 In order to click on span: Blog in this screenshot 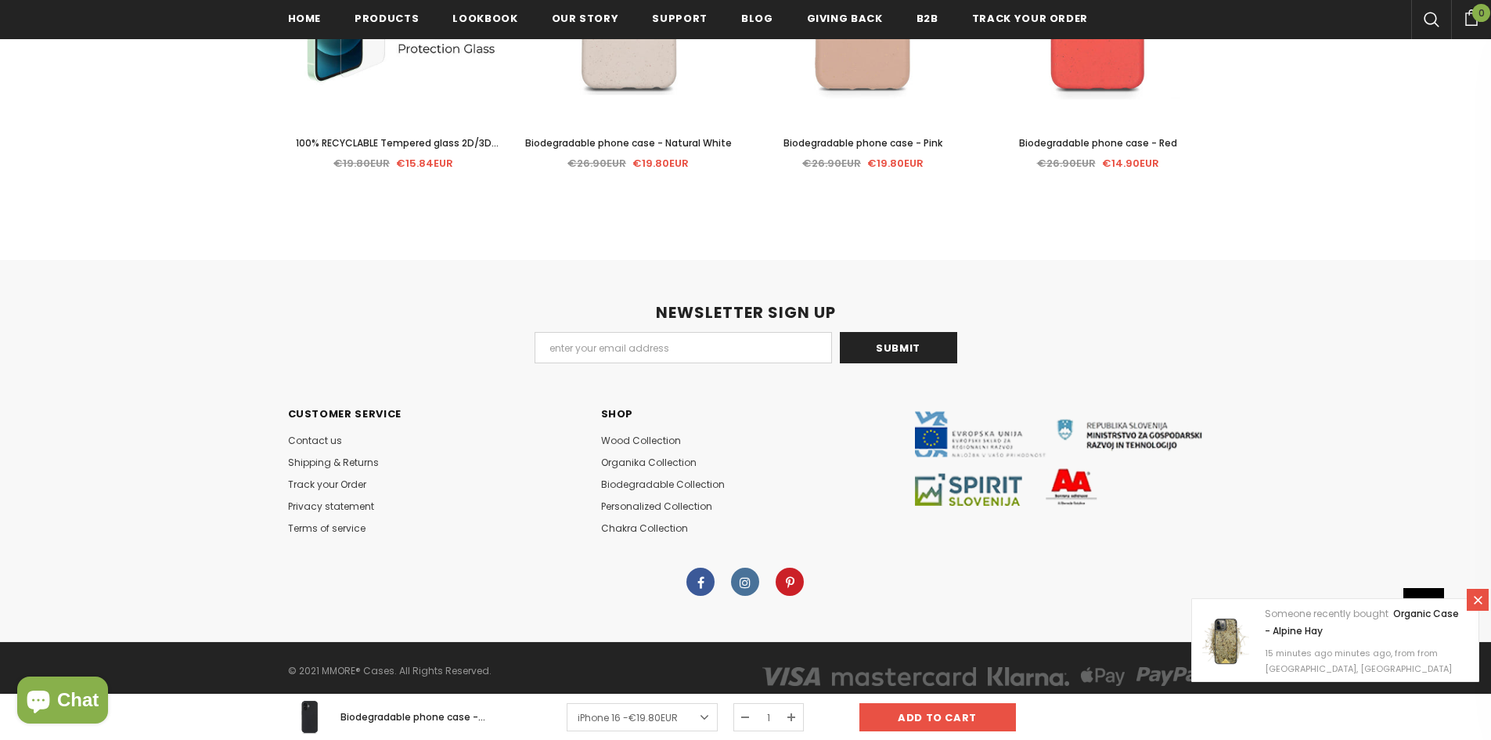, I will do `click(757, 18)`.